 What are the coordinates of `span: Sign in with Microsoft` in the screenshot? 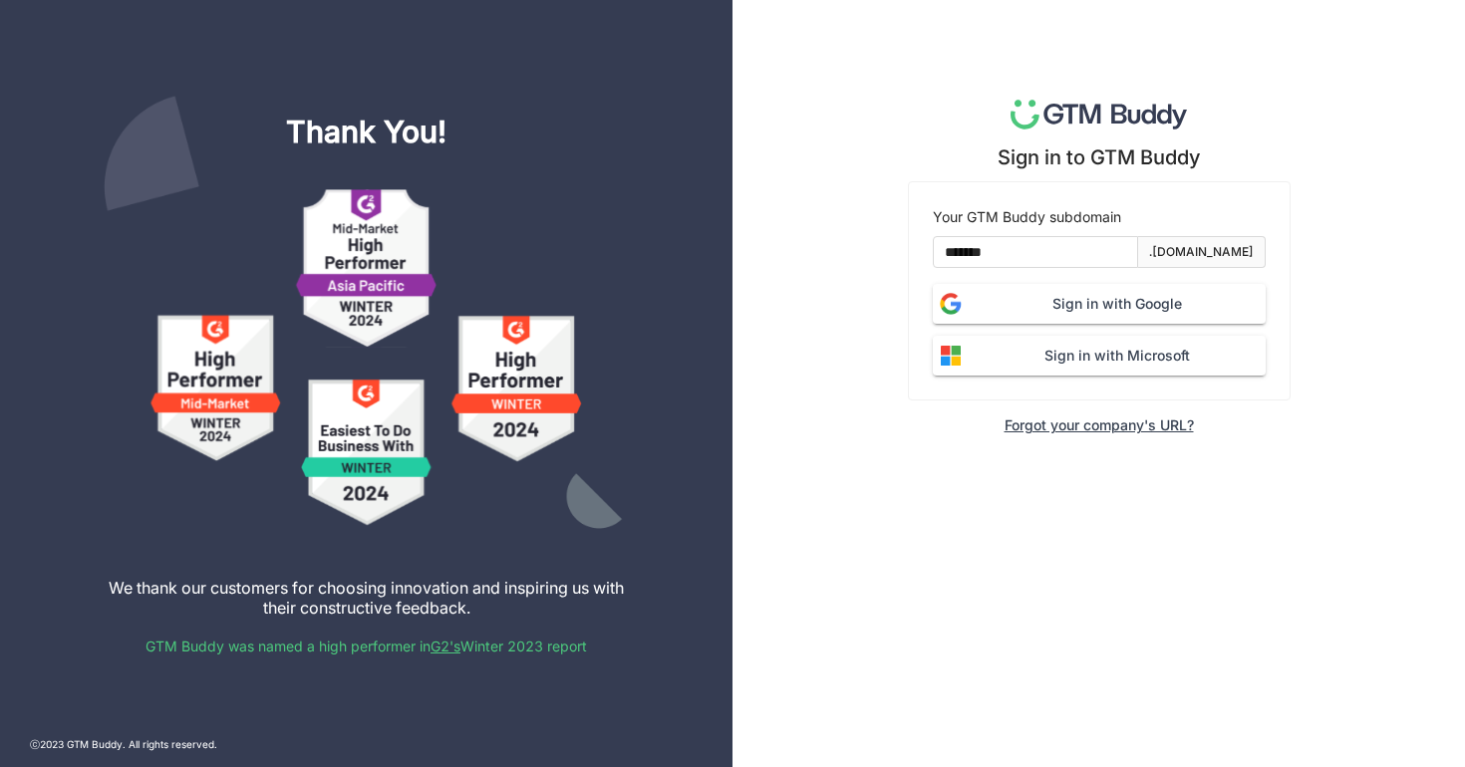 It's located at (1117, 356).